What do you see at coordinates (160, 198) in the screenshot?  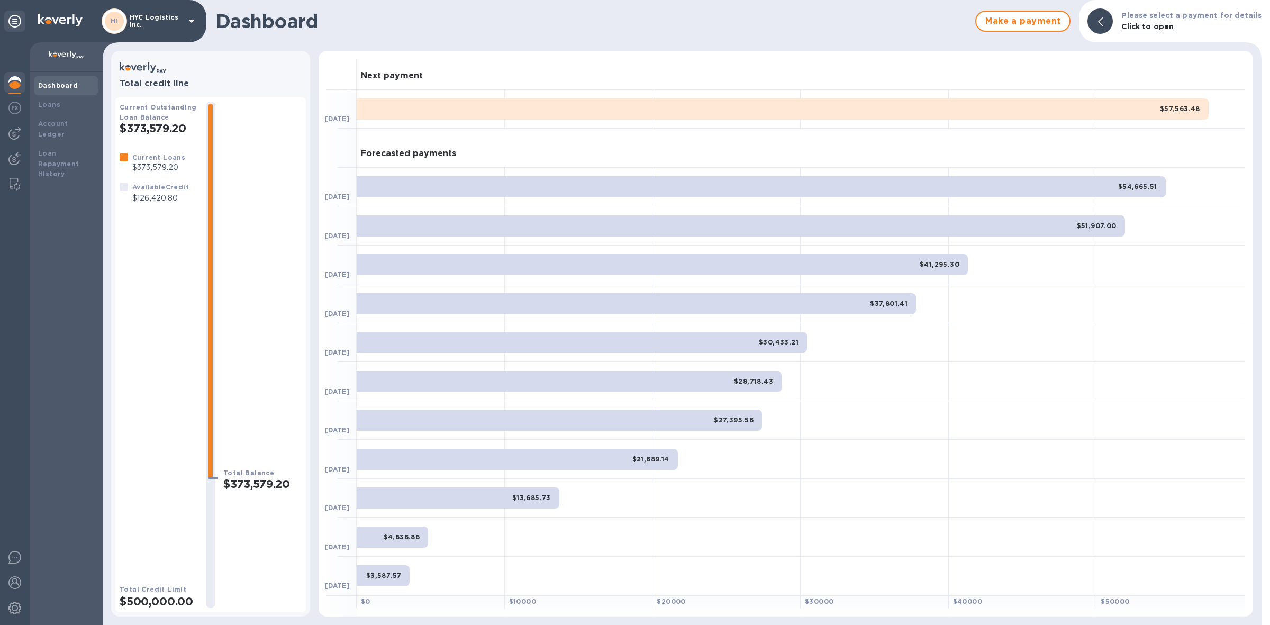 I see `p: $126,420.80` at bounding box center [160, 198].